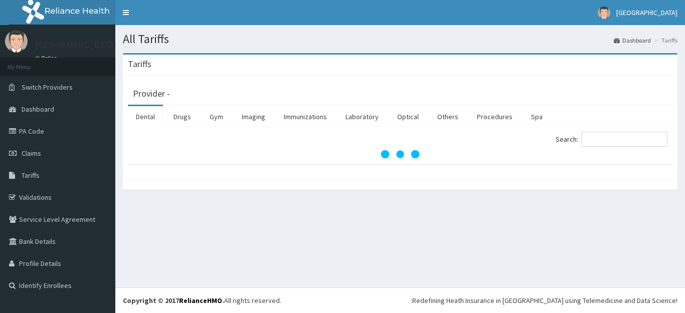  What do you see at coordinates (611, 139) in the screenshot?
I see `label: Search:` at bounding box center [611, 139].